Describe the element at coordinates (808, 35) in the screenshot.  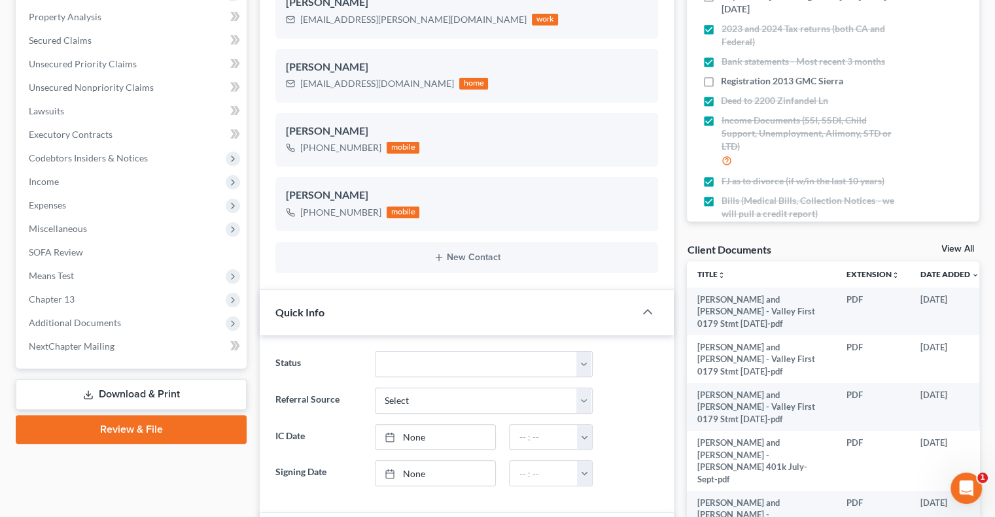
I see `span: 2023 and 2024 Tax returns (both CA and Federal)` at that location.